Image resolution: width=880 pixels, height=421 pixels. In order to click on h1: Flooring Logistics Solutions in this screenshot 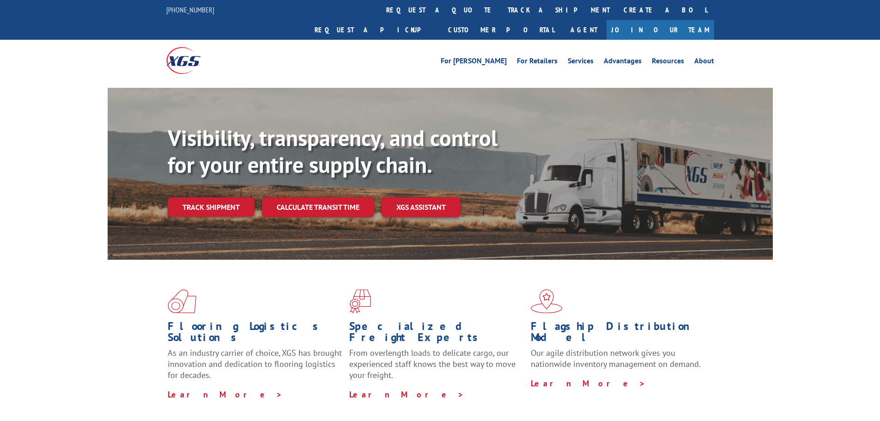, I will do `click(255, 334)`.